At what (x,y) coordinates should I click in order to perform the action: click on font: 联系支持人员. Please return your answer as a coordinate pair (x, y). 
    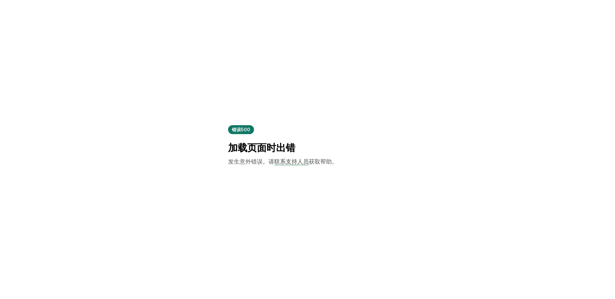
    Looking at the image, I should click on (292, 162).